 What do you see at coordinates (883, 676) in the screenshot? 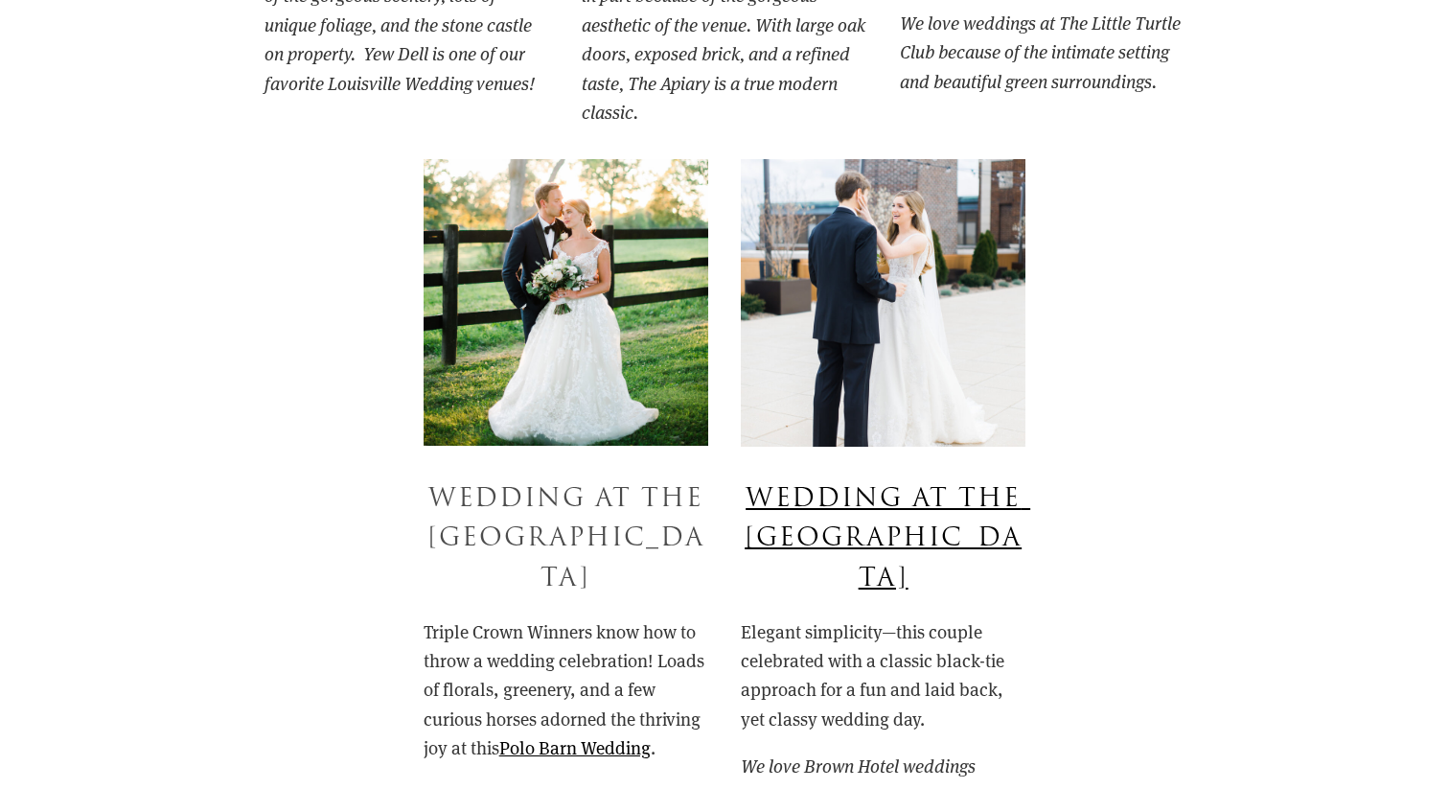
I see `p: Elegant simplicity—this couple celebrated with a classic black-tie approach for a fun and laid ba...` at bounding box center [883, 676].